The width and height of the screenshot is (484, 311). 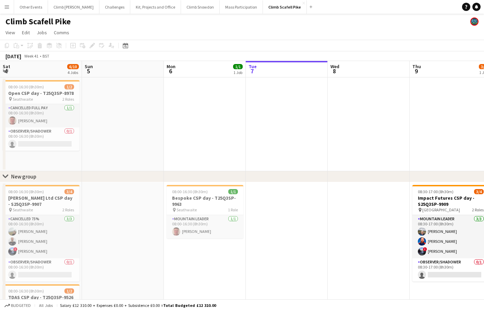 What do you see at coordinates (205, 201) in the screenshot?
I see `h3: Bespoke CSP day - T25Q3SP-9963` at bounding box center [205, 201].